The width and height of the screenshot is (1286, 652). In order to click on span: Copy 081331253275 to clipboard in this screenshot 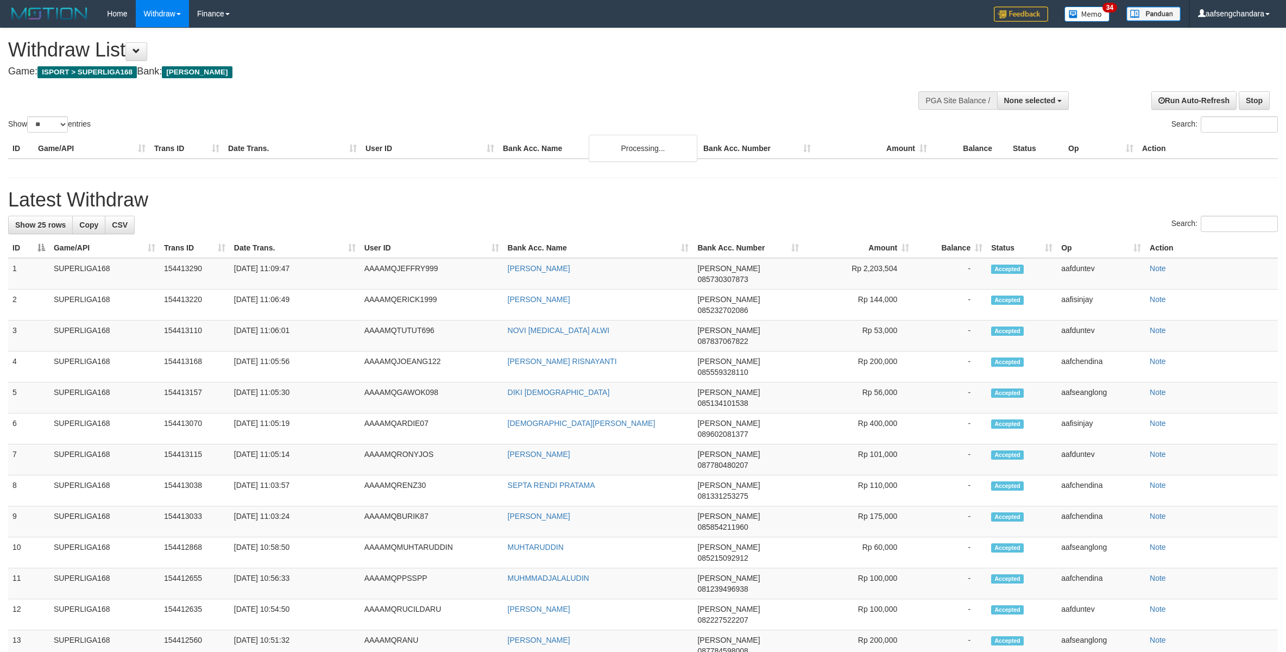, I will do `click(722, 496)`.